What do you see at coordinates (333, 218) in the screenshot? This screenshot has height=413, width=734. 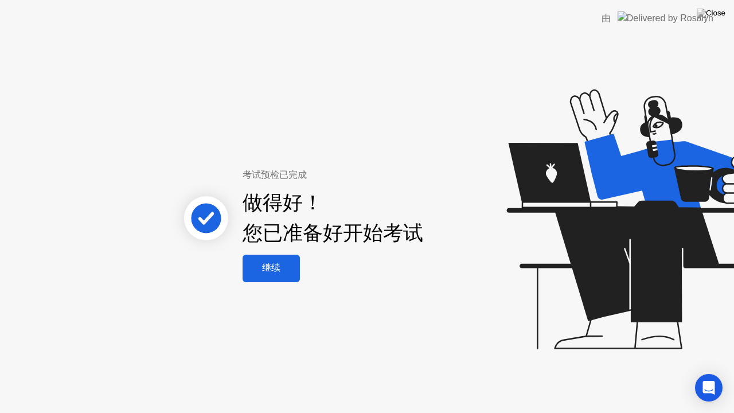 I see `div: 做得好！ 您已准备好开始考试` at bounding box center [333, 218].